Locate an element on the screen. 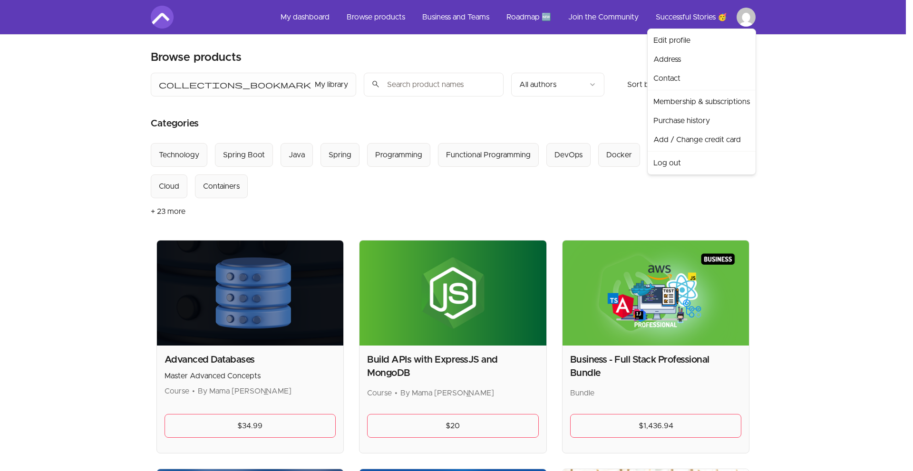  a: Address is located at coordinates (701, 59).